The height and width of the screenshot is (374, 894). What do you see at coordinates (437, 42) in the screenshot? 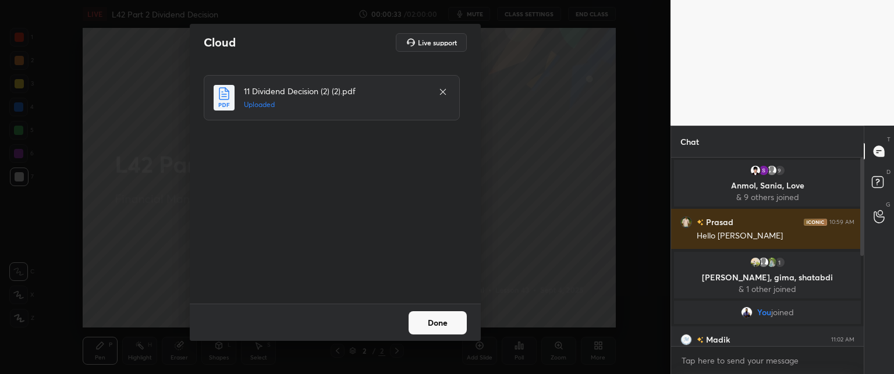
I see `h5: Live support` at bounding box center [437, 42].